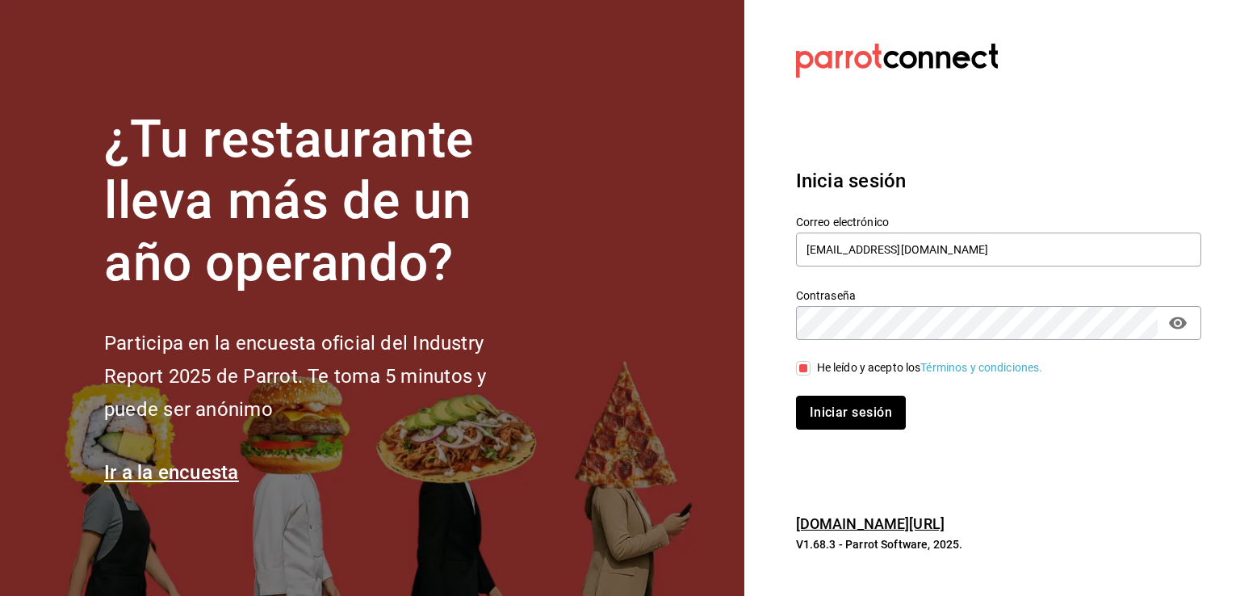 This screenshot has width=1240, height=596. Describe the element at coordinates (999, 249) in the screenshot. I see `input: Ingresa tu correo electrónico` at that location.